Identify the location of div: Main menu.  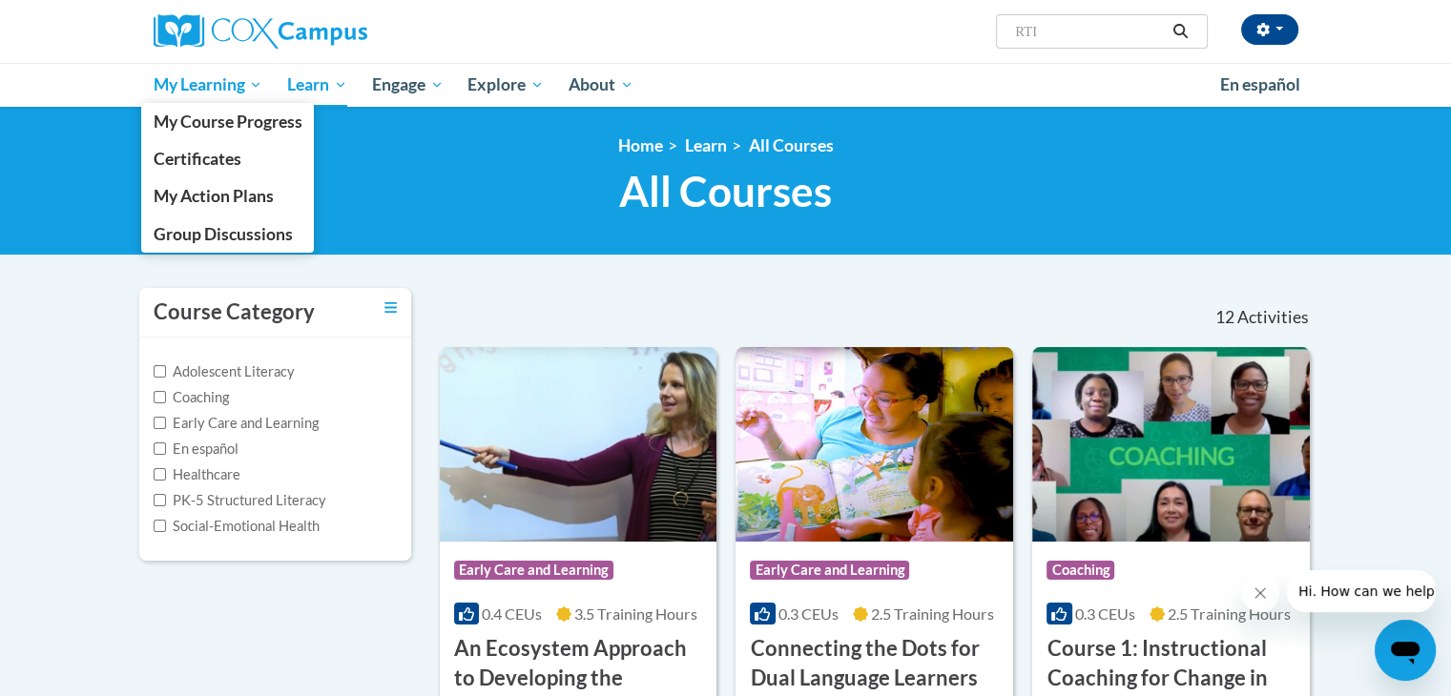
(726, 85).